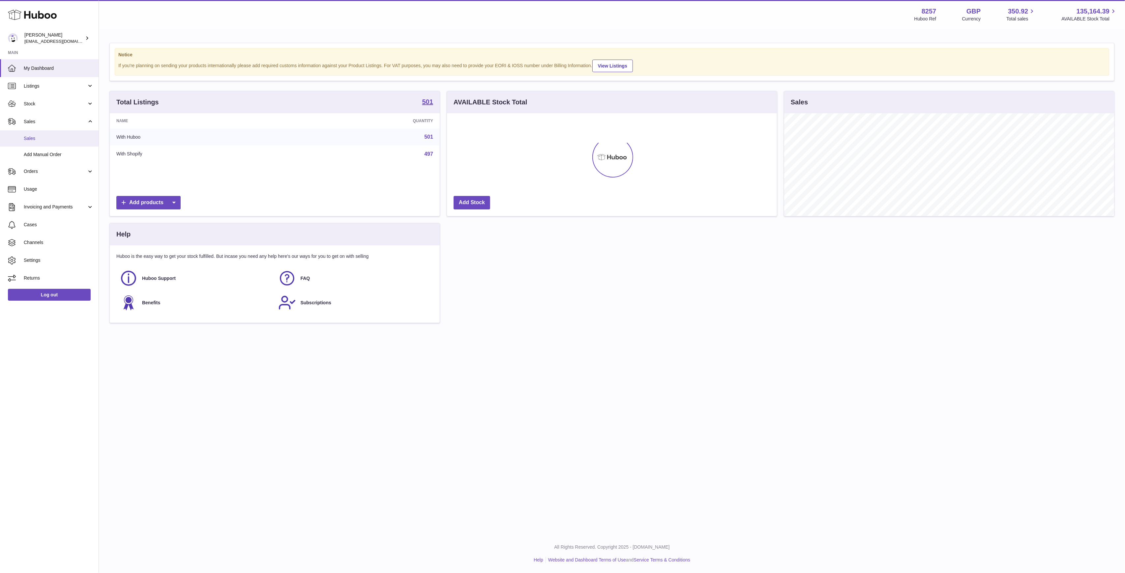  What do you see at coordinates (799, 102) in the screenshot?
I see `h3: Sales` at bounding box center [799, 102].